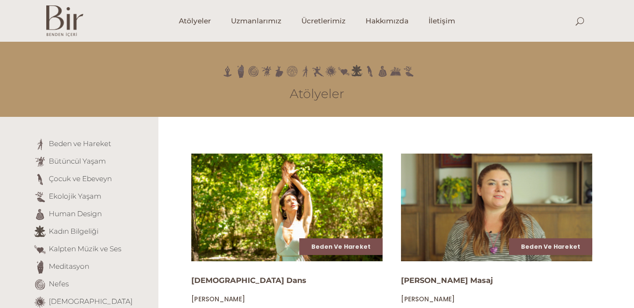 This screenshot has width=634, height=308. Describe the element at coordinates (323, 21) in the screenshot. I see `span: Ücretlerimiz` at that location.